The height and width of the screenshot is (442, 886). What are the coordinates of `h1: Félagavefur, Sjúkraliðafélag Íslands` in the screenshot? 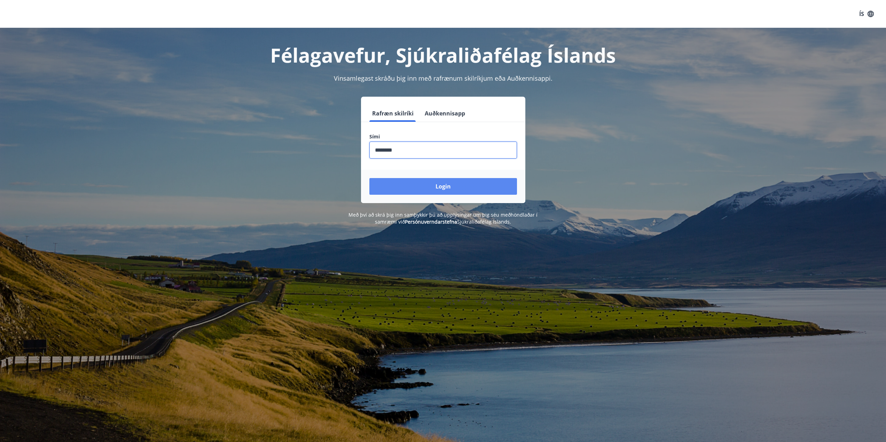 It's located at (443, 55).